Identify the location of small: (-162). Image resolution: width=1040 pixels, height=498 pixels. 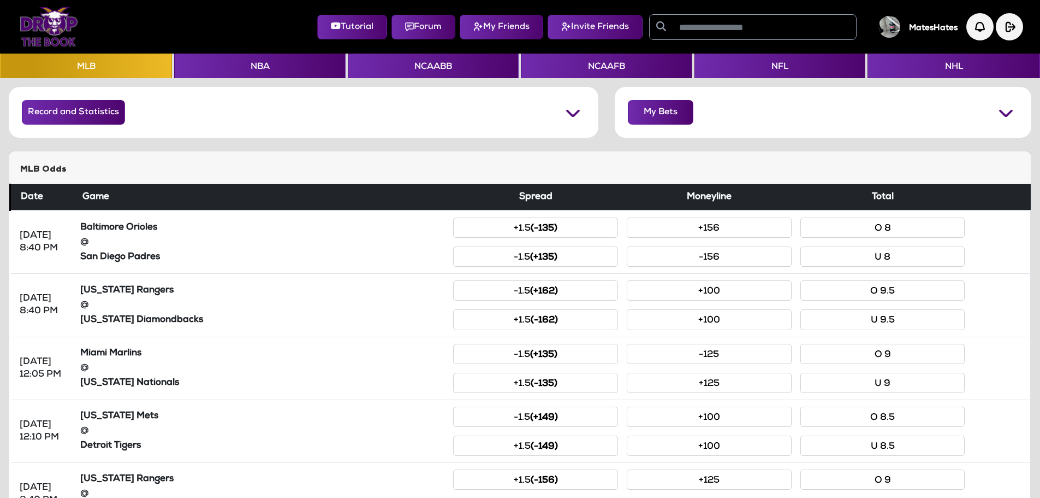
(545, 320).